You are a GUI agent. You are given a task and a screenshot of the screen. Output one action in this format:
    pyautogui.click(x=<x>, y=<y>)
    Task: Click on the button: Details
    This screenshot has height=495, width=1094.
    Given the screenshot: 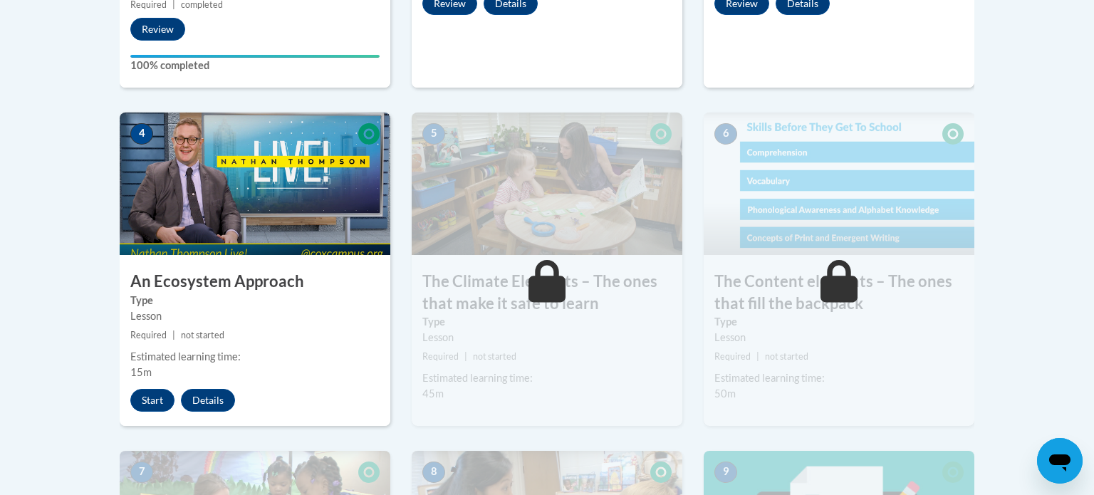 What is the action you would take?
    pyautogui.click(x=208, y=400)
    